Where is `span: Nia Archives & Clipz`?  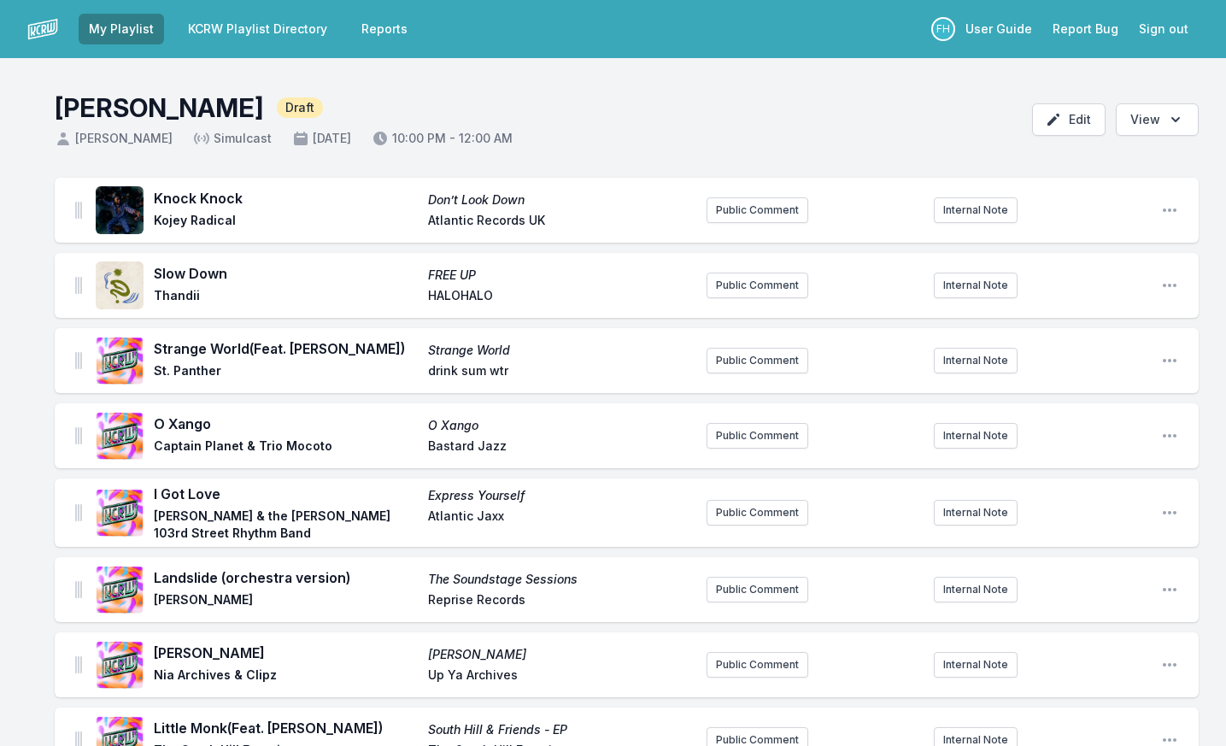 span: Nia Archives & Clipz is located at coordinates (285, 677).